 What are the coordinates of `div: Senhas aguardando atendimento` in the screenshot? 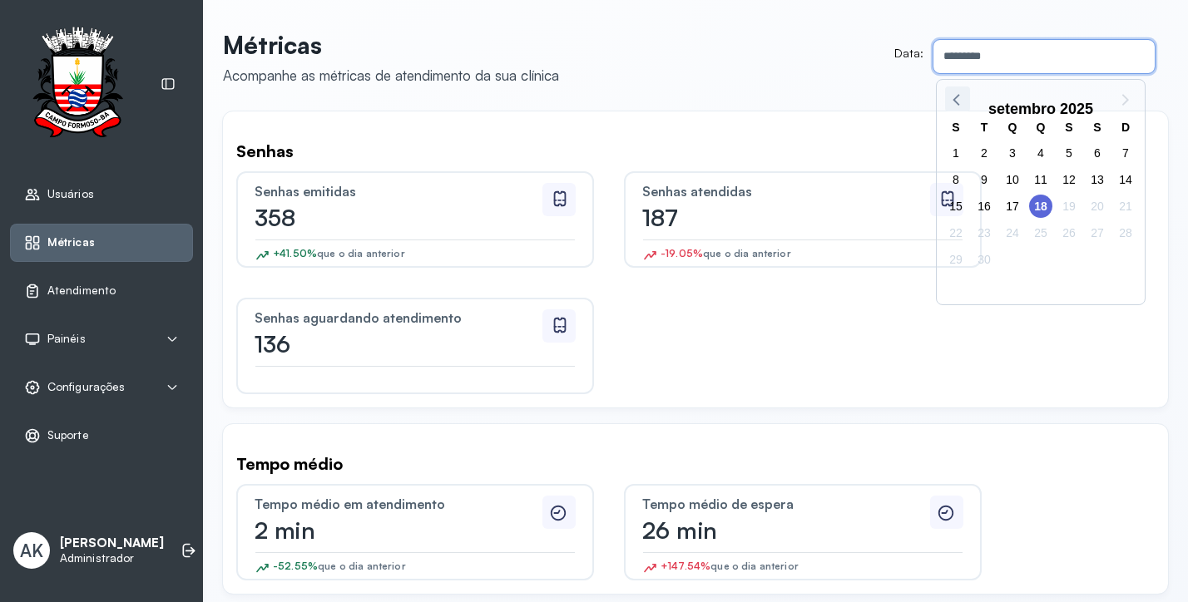 It's located at (396, 318).